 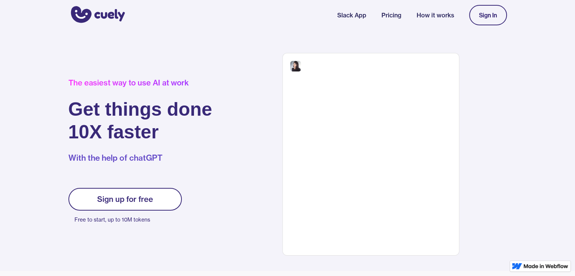 What do you see at coordinates (488, 15) in the screenshot?
I see `div: Sign In` at bounding box center [488, 15].